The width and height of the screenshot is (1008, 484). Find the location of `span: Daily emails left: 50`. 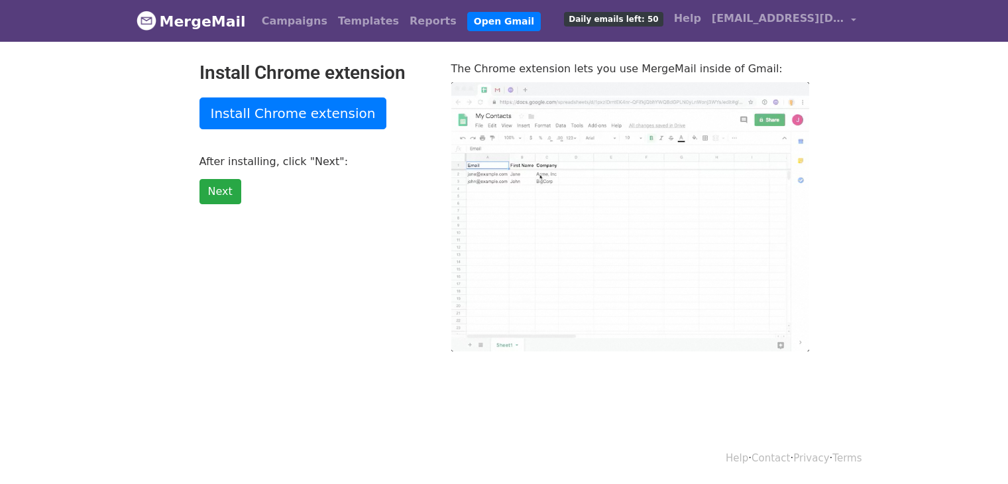

span: Daily emails left: 50 is located at coordinates (613, 19).